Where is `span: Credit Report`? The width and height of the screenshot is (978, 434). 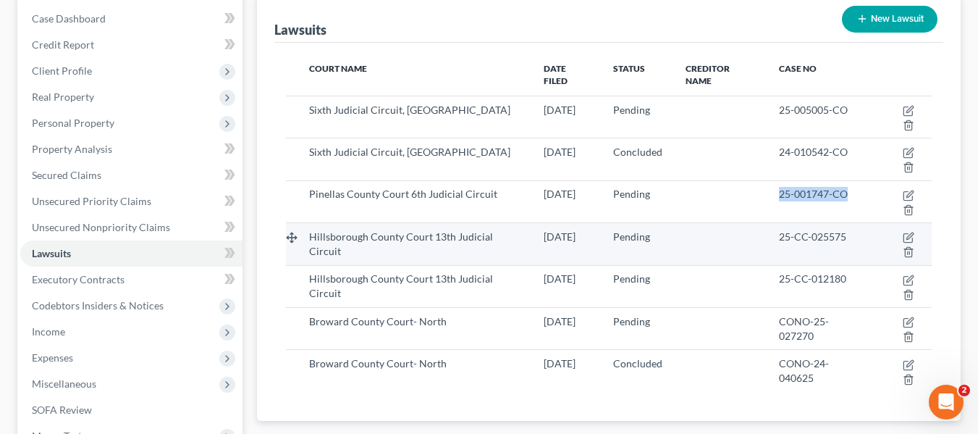
span: Credit Report is located at coordinates (63, 44).